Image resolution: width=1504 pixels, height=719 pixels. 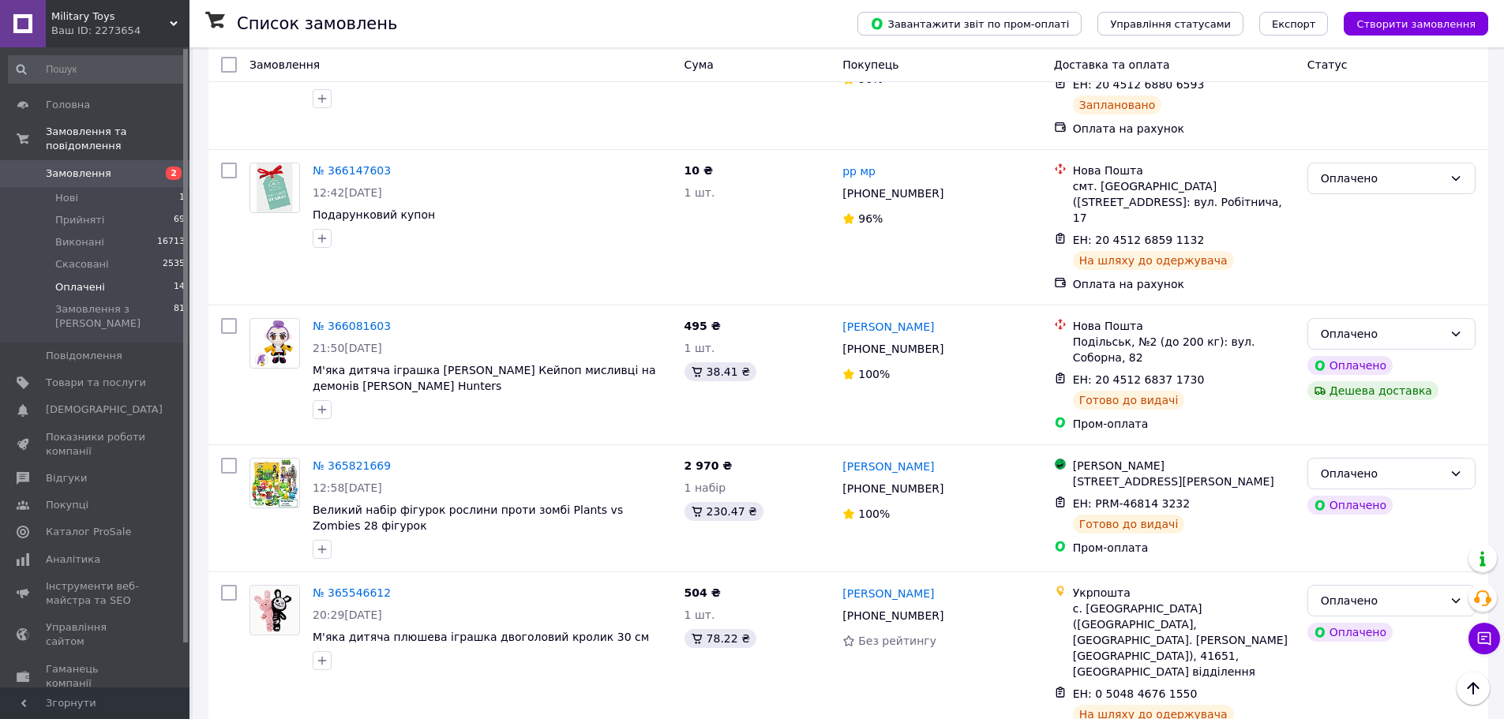 I want to click on span: Виконані, so click(x=80, y=242).